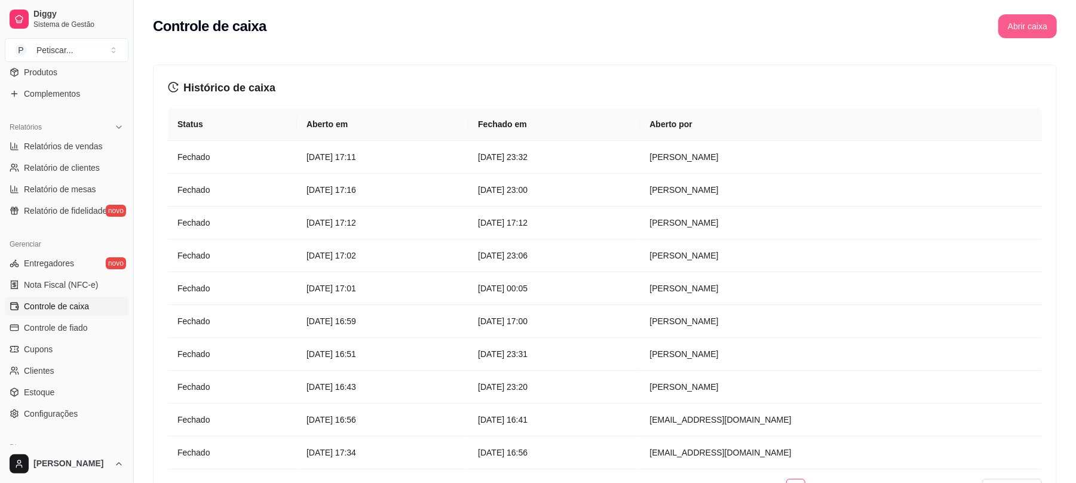 The width and height of the screenshot is (1076, 483). What do you see at coordinates (54, 50) in the screenshot?
I see `div: Petiscar ...` at bounding box center [54, 50].